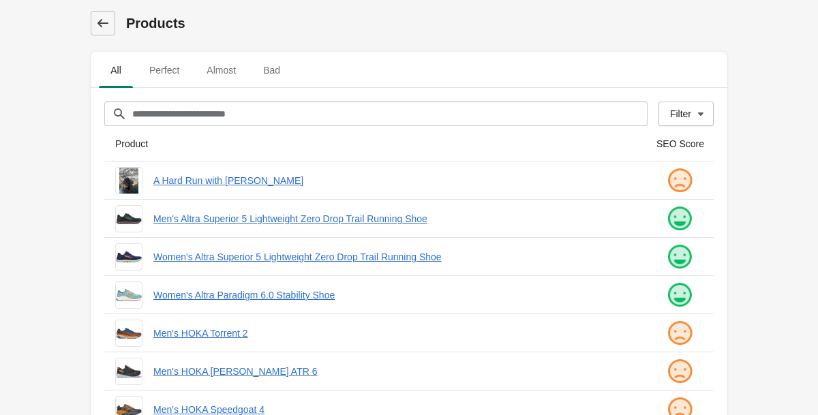  What do you see at coordinates (394, 333) in the screenshot?
I see `a: Men's HOKA Torrent 2` at bounding box center [394, 333].